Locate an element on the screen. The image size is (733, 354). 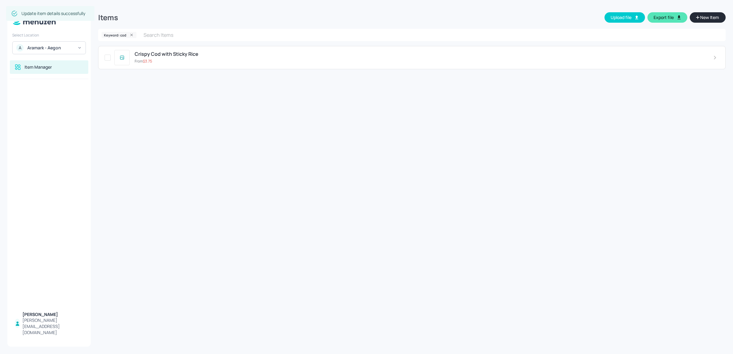
button: Upload file is located at coordinates (625, 17).